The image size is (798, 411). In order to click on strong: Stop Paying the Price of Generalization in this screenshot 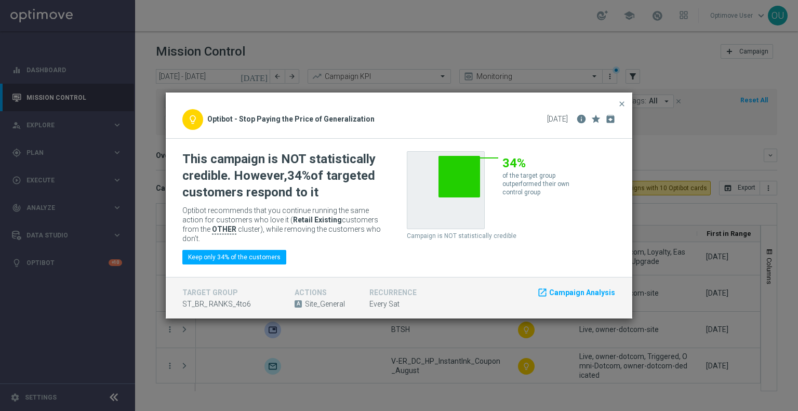, I will do `click(306, 119)`.